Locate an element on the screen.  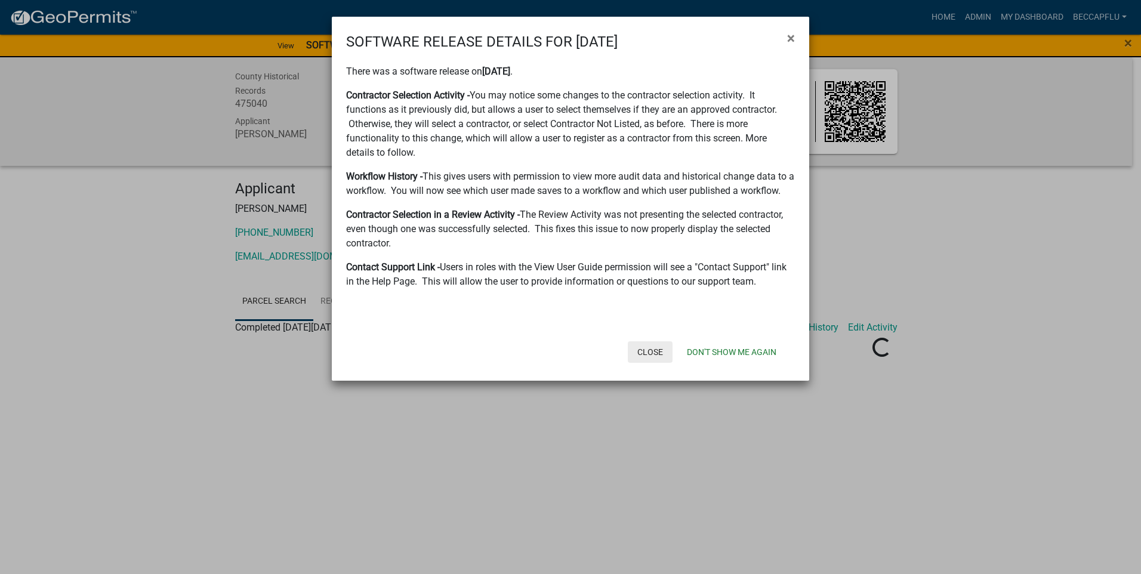
strong: Contact Support Link - is located at coordinates (393, 267).